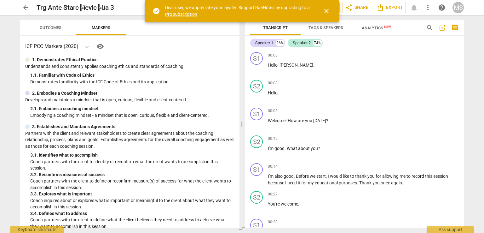 This screenshot has height=233, width=484. Describe the element at coordinates (304, 182) in the screenshot. I see `span: for` at that location.